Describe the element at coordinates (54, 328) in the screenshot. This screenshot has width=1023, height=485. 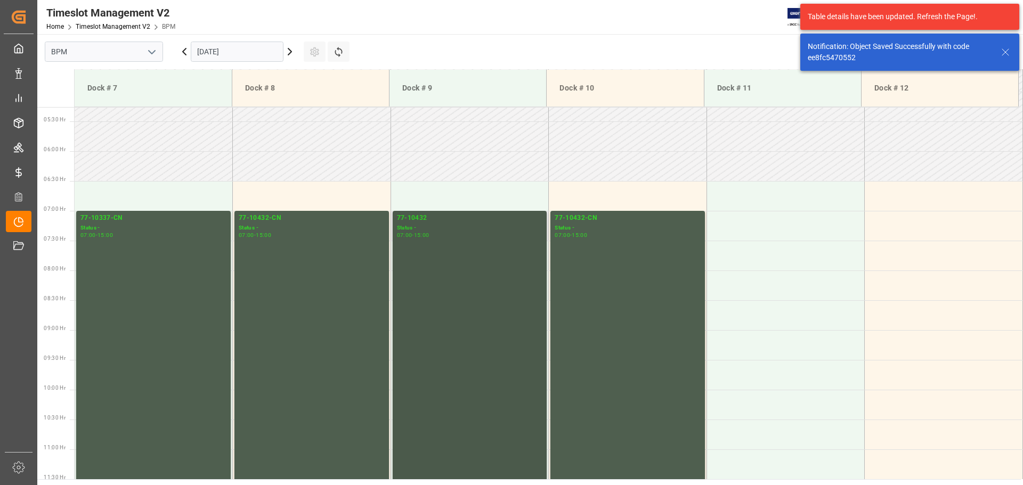
I see `span: 09:00 Hr` at that location.